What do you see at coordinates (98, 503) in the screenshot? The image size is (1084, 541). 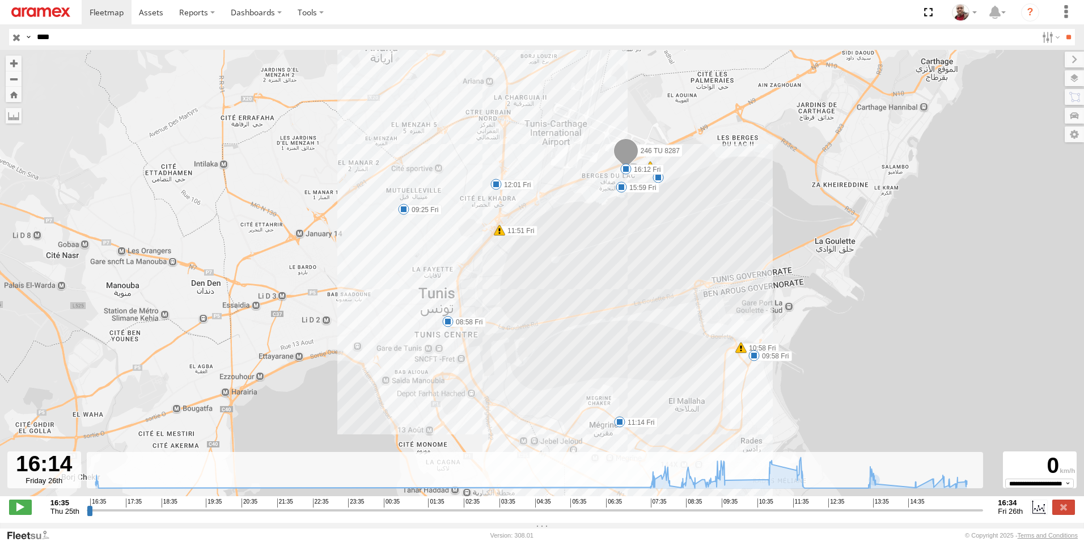 I see `span: 16:35` at bounding box center [98, 503].